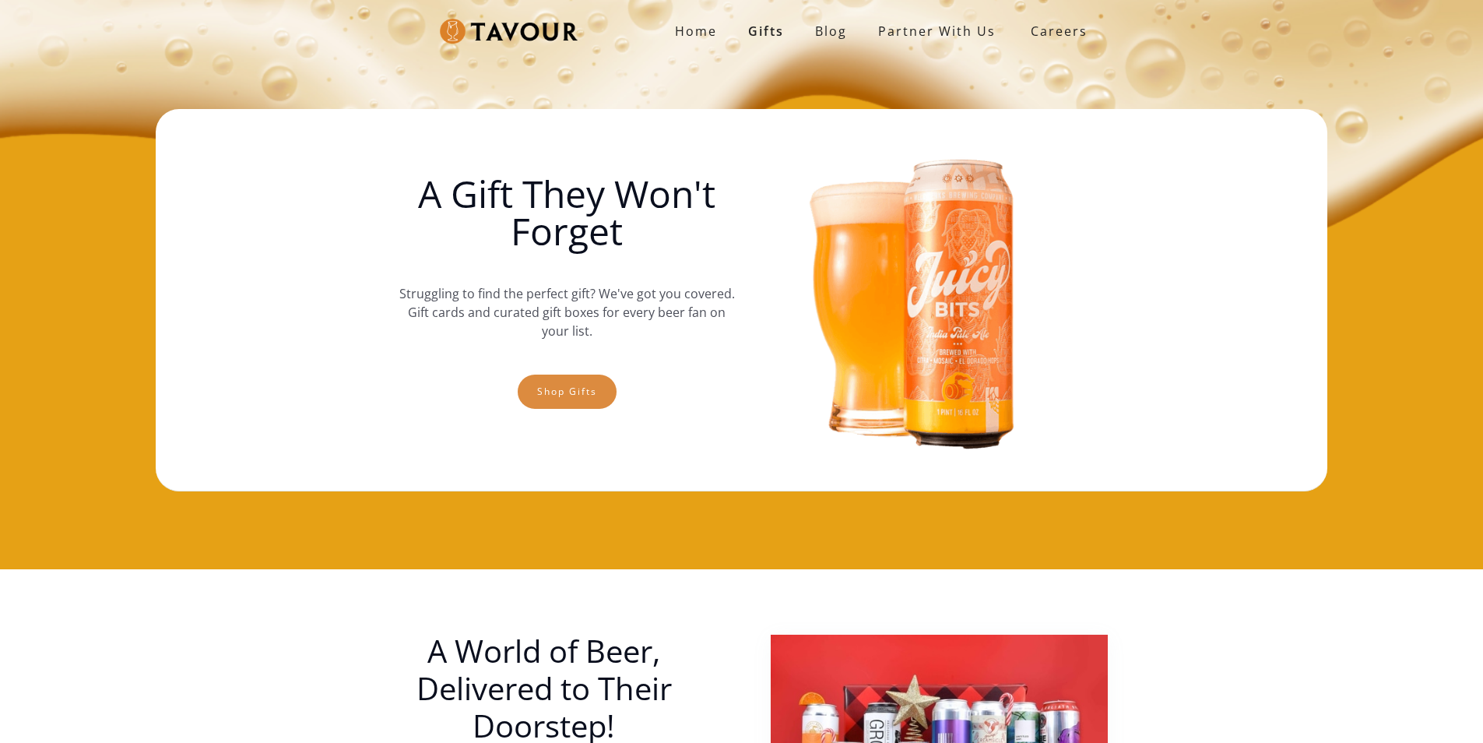  What do you see at coordinates (766, 31) in the screenshot?
I see `a: Gifts` at bounding box center [766, 31].